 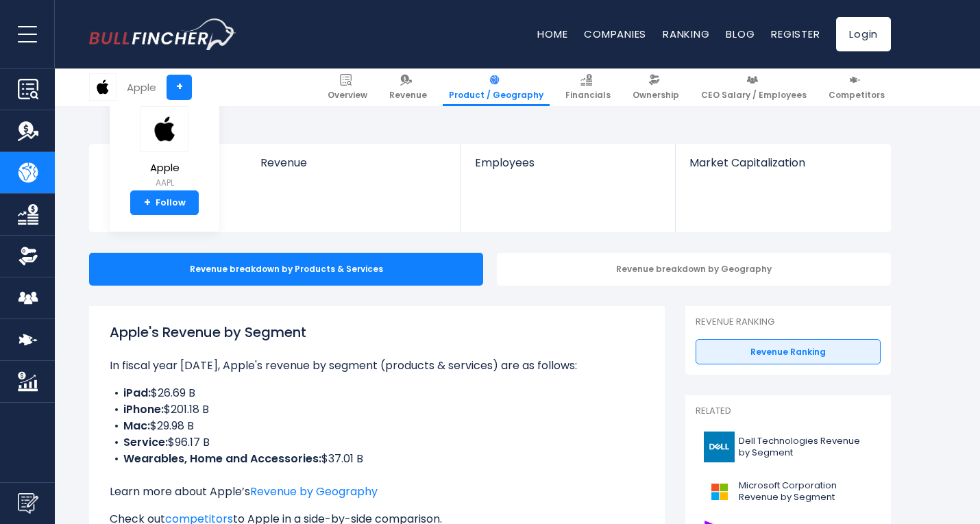 I want to click on span: Competitors, so click(x=856, y=95).